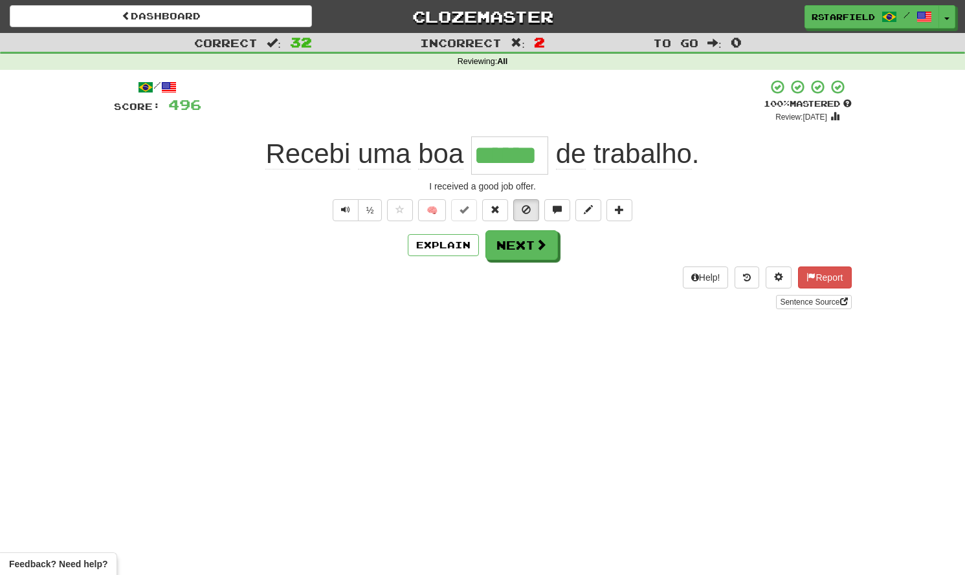 The width and height of the screenshot is (965, 575). I want to click on span: 2, so click(539, 42).